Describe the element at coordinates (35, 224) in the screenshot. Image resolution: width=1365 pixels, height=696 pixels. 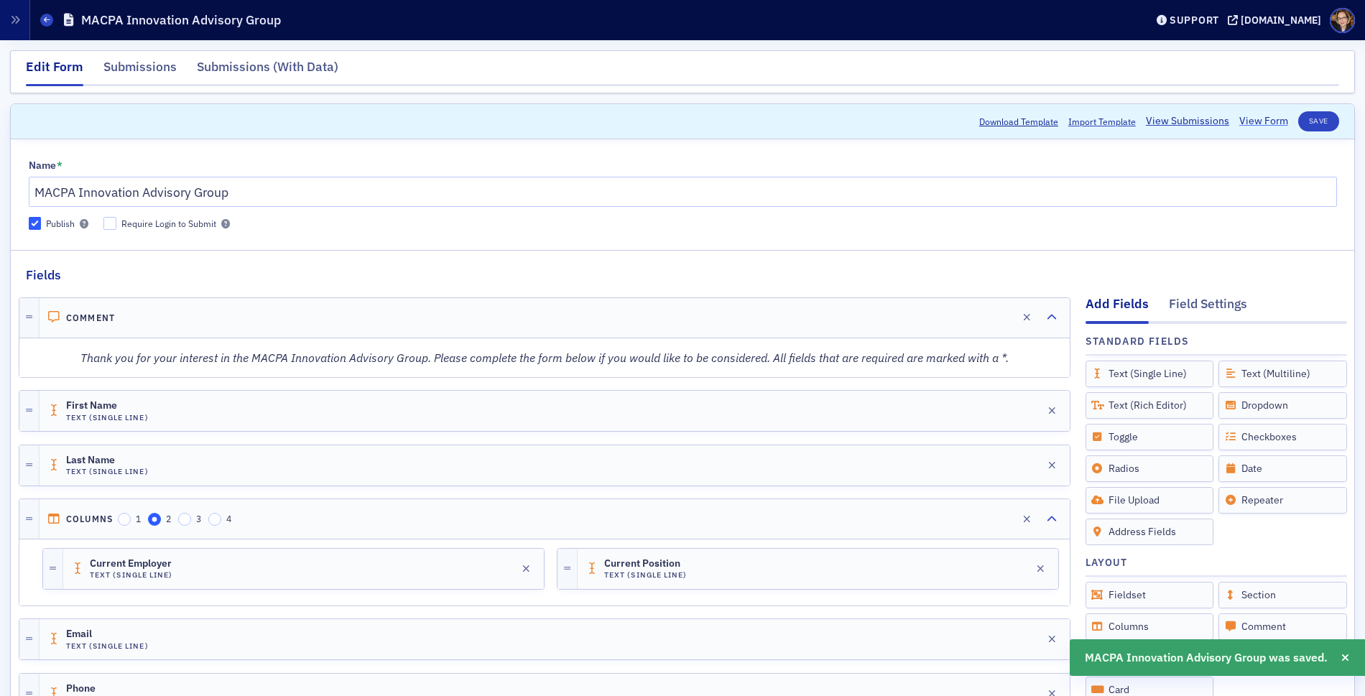
I see `input: Publish` at that location.